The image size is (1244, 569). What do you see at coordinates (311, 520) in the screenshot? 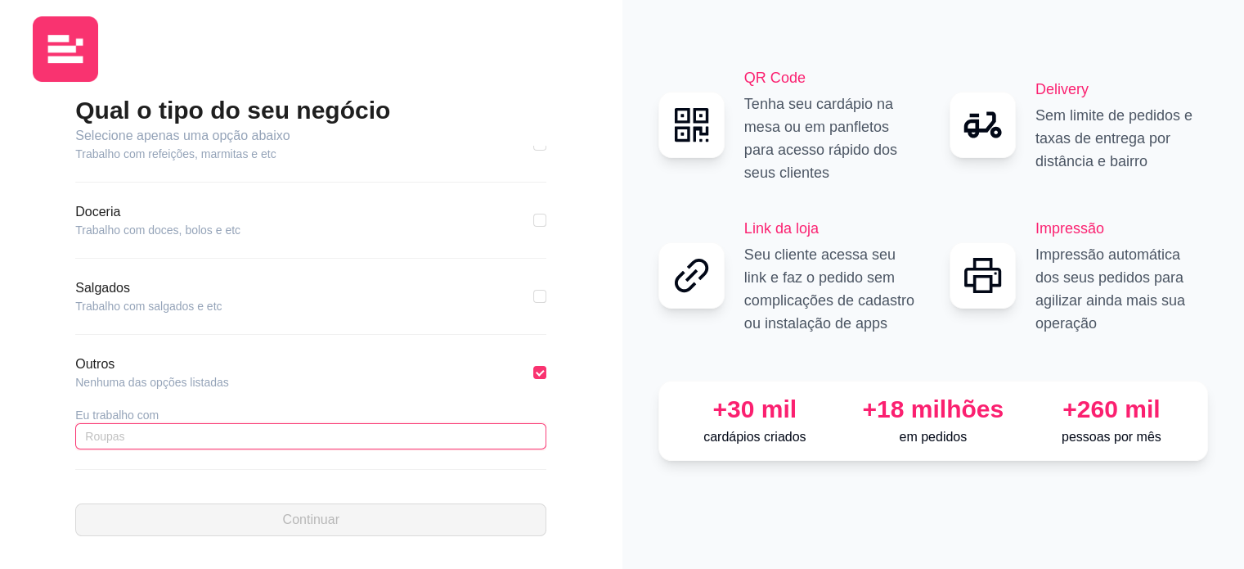
I see `button: Continuar` at bounding box center [311, 520].